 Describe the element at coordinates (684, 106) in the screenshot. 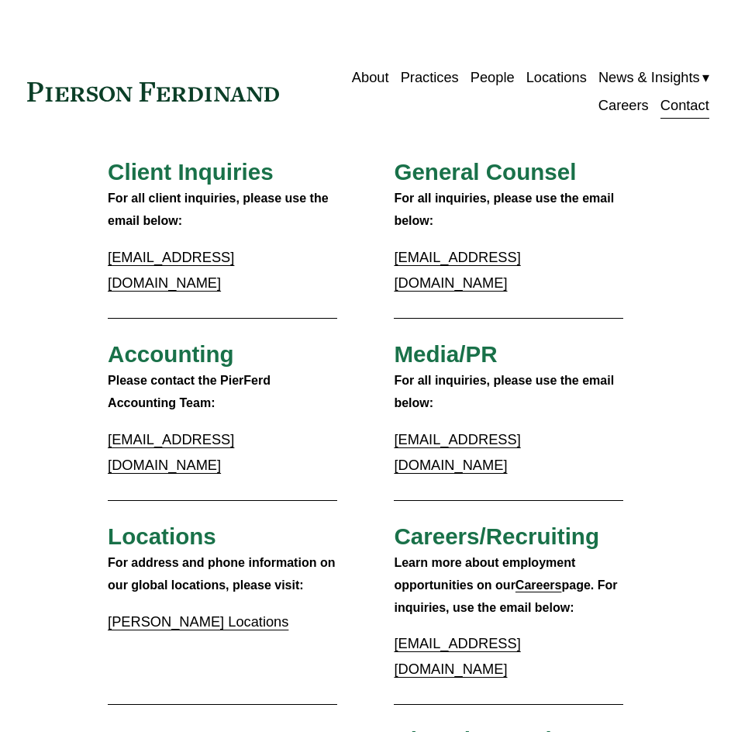

I see `a: Contact` at that location.